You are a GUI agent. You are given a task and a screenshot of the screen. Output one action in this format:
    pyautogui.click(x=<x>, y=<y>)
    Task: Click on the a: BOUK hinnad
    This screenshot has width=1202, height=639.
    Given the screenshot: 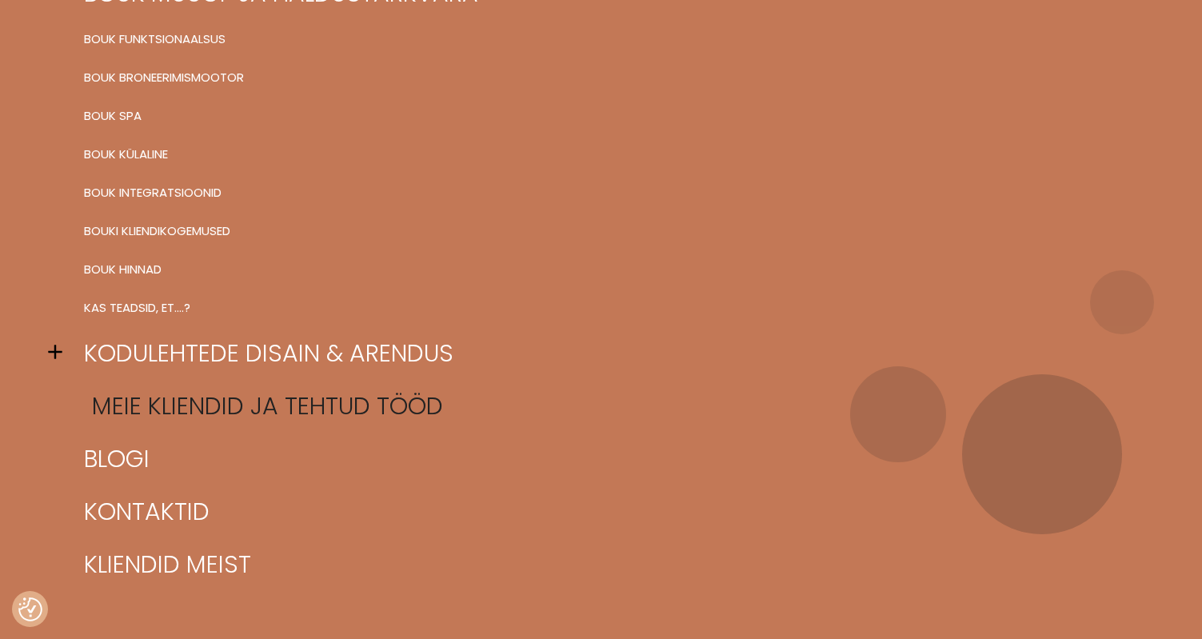 What is the action you would take?
    pyautogui.click(x=612, y=269)
    